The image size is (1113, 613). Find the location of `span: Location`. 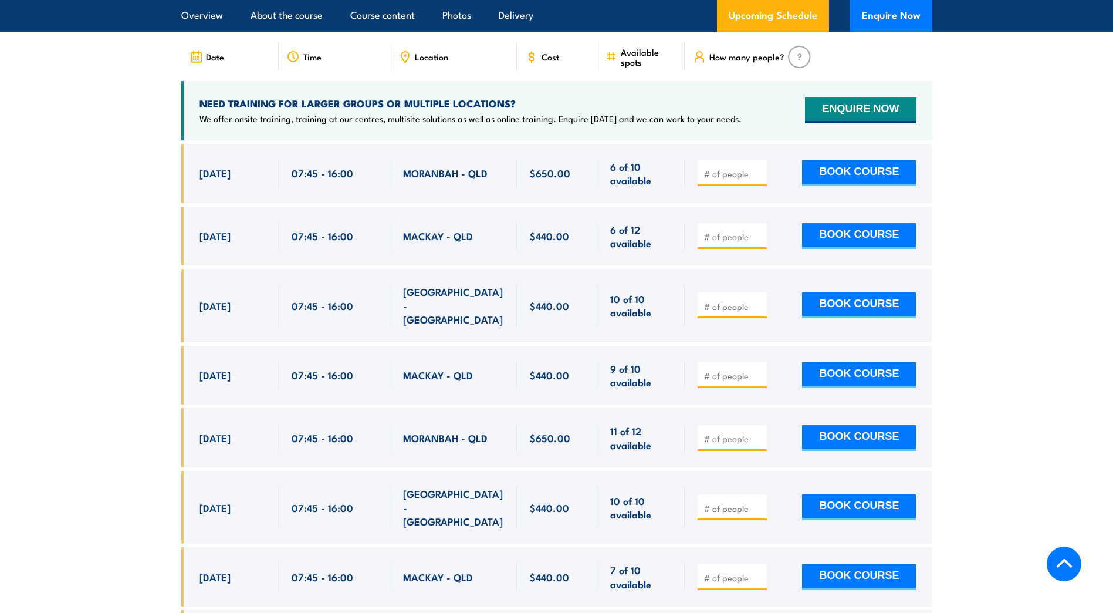

span: Location is located at coordinates (431, 56).